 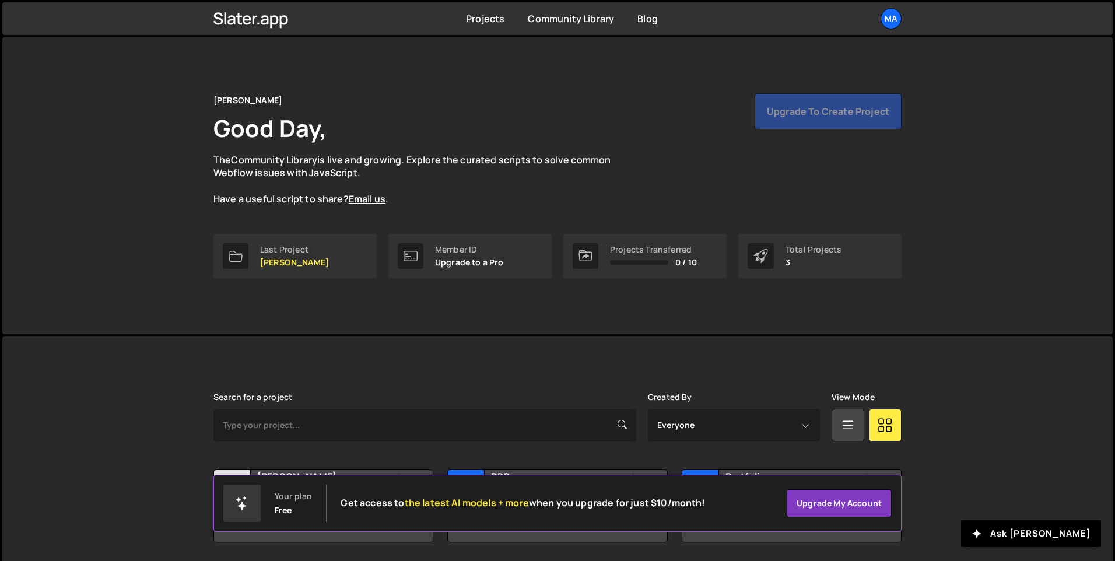 What do you see at coordinates (795, 476) in the screenshot?
I see `h2: Portfolio` at bounding box center [795, 476].